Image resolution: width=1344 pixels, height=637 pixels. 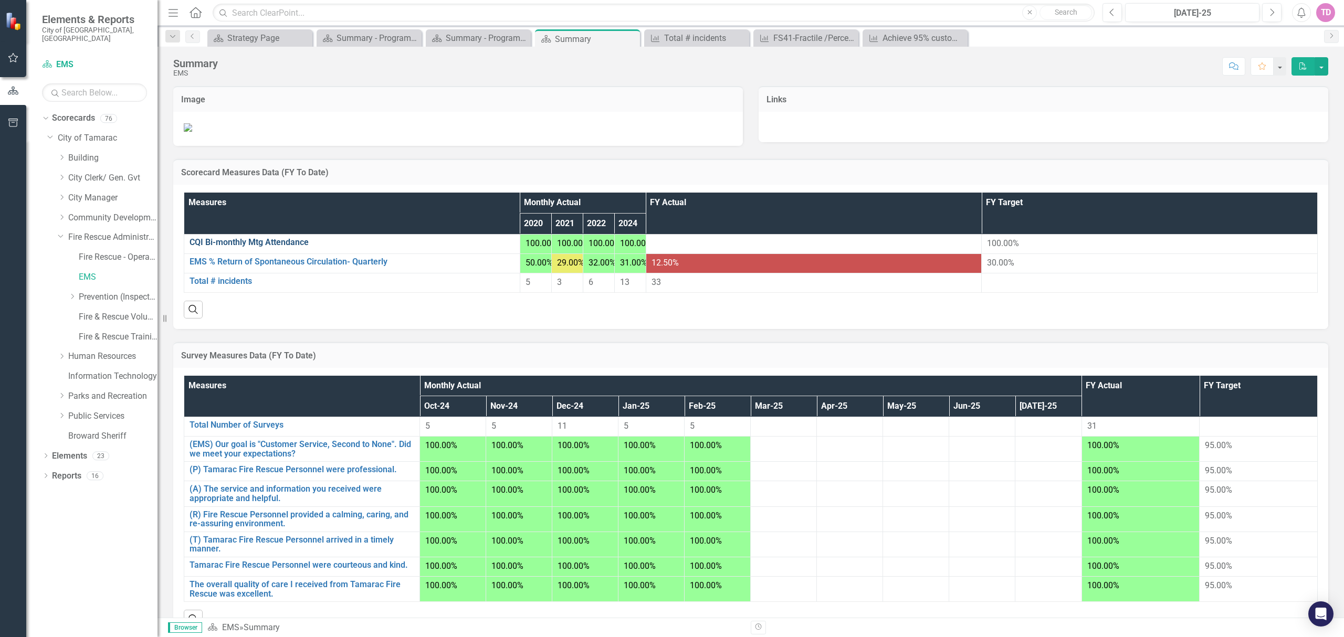 What do you see at coordinates (108, 138) in the screenshot?
I see `a: City of Tamarac` at bounding box center [108, 138].